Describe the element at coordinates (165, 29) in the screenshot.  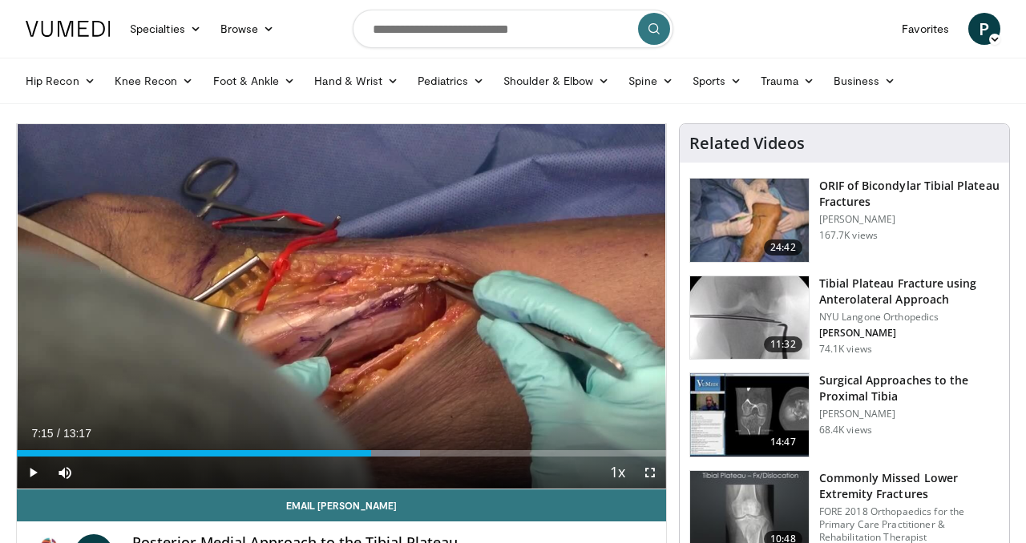
I see `a: Specialties` at that location.